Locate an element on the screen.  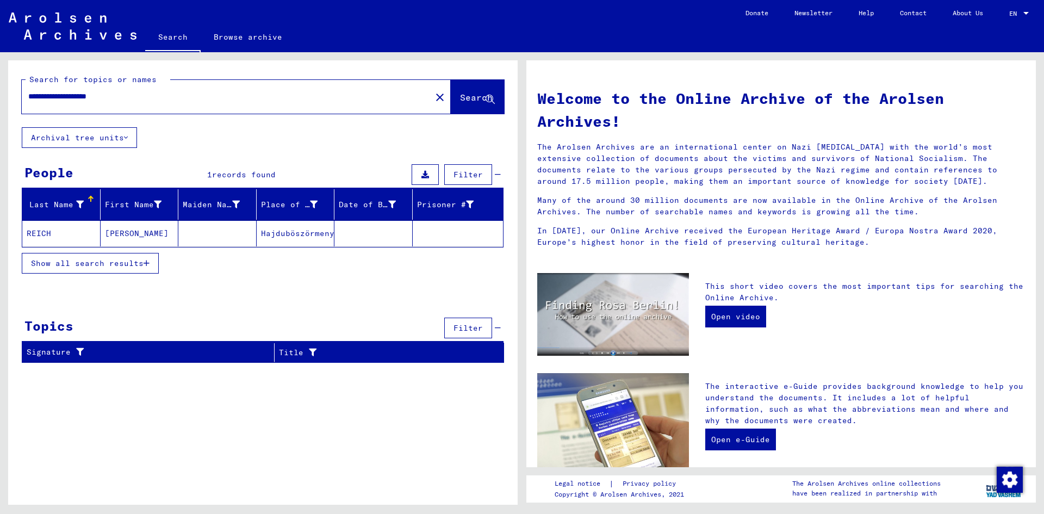
mat-label: Search for topics or names is located at coordinates (93, 79).